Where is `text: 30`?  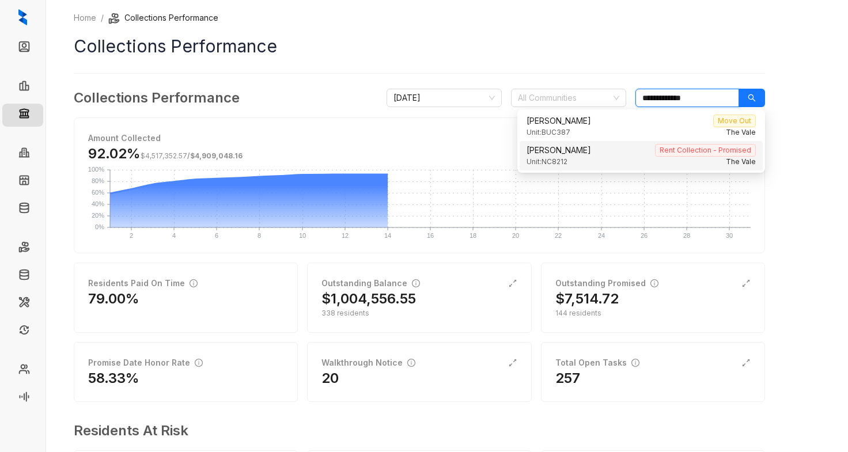 text: 30 is located at coordinates (730, 236).